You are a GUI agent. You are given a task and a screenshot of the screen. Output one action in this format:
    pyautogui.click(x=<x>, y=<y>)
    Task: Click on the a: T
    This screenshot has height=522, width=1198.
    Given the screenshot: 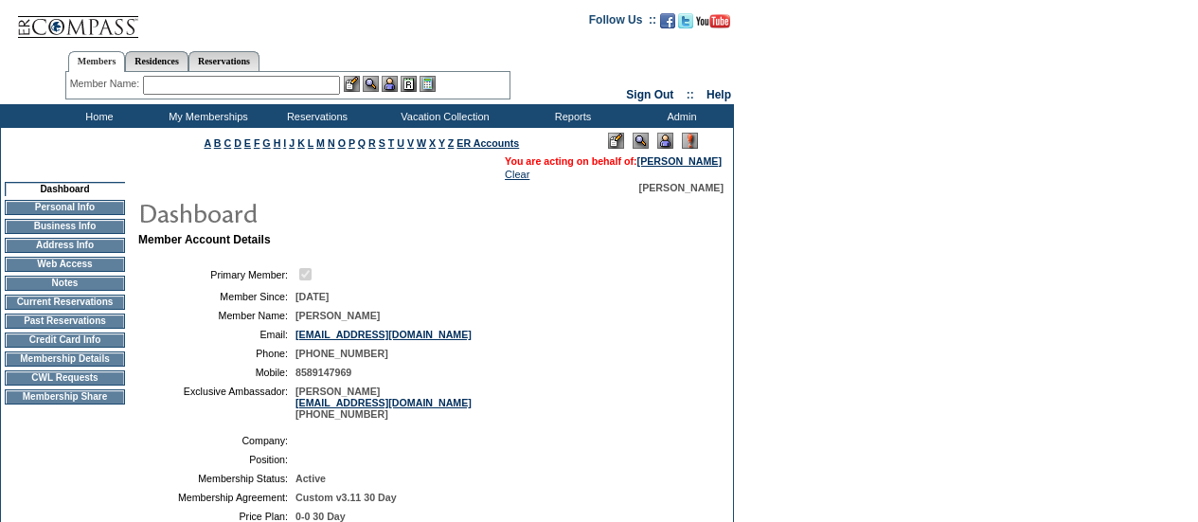 What is the action you would take?
    pyautogui.click(x=391, y=143)
    